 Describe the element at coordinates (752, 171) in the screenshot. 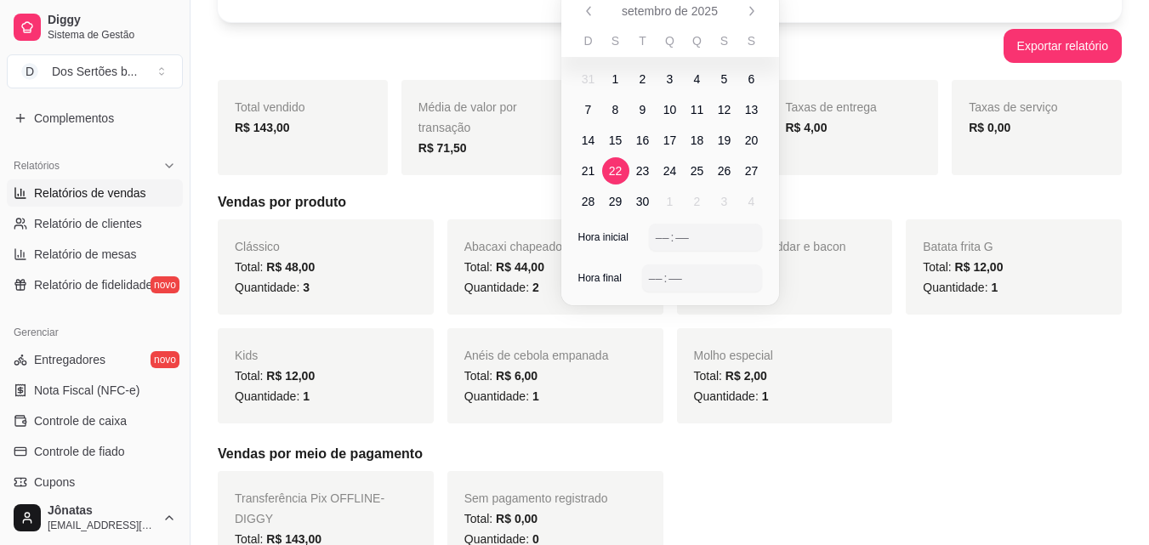

I see `span: sábado, 27 de setembro de 2025` at that location.